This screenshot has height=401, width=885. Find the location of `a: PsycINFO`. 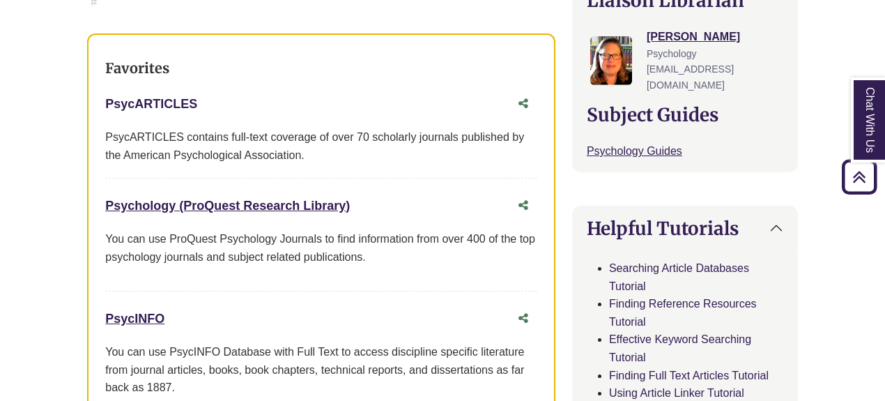

a: PsycINFO is located at coordinates (135, 319).